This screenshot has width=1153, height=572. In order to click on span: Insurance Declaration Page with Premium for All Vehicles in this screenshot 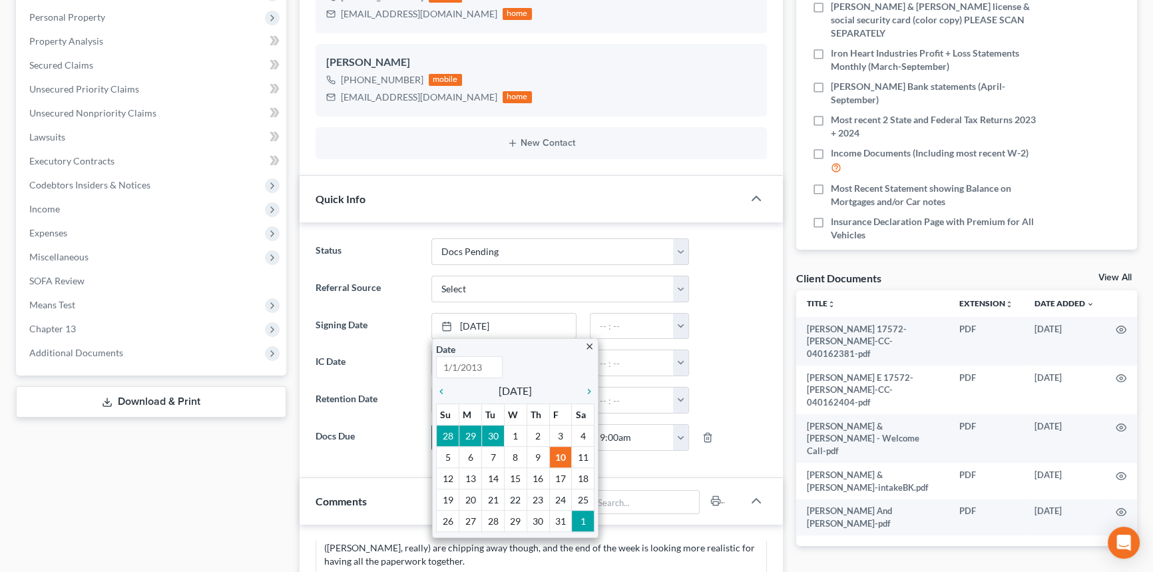, I will do `click(936, 228)`.